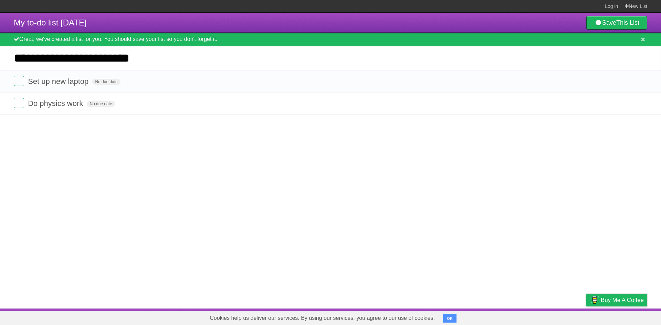 Image resolution: width=661 pixels, height=325 pixels. What do you see at coordinates (449, 319) in the screenshot?
I see `button: OK` at bounding box center [449, 319].